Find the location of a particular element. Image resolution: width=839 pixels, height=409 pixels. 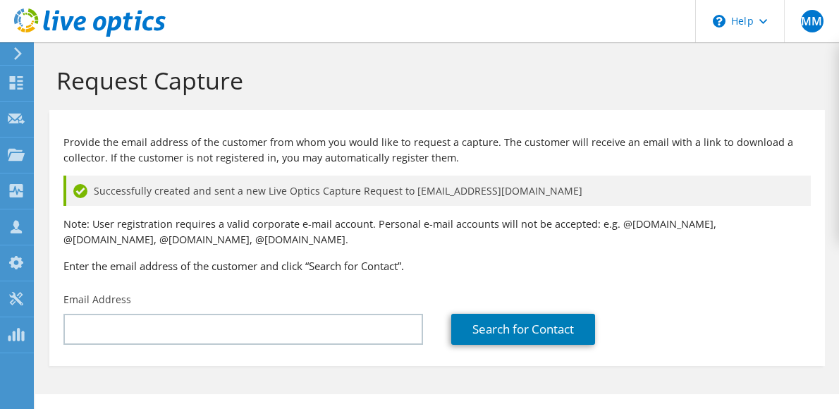

p: Note: User registration requires a valid corporate e-mail account. Personal e-mail accounts will ... is located at coordinates (437, 232).